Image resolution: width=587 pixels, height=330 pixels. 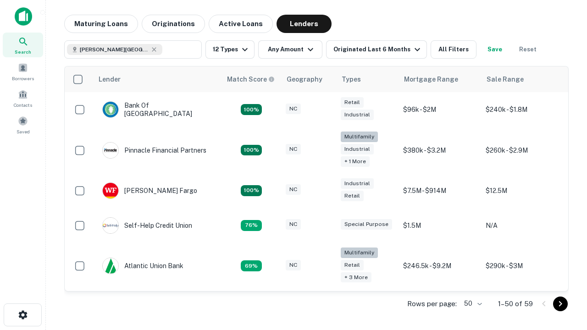 What do you see at coordinates (110, 79) in the screenshot?
I see `div: Lender` at bounding box center [110, 79].